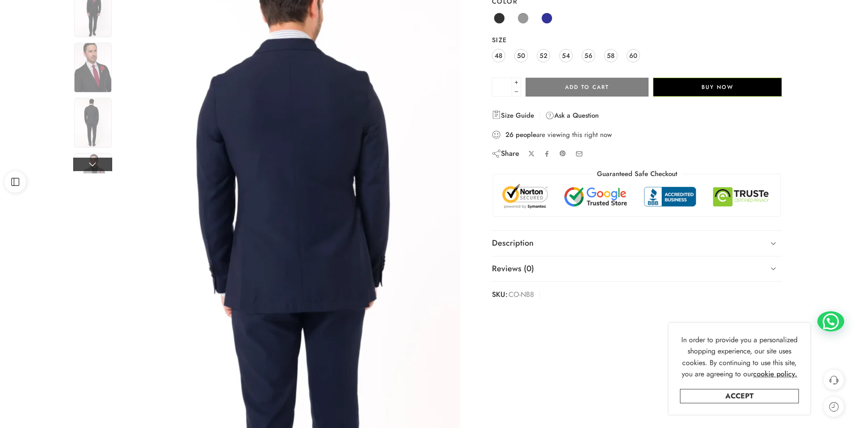  What do you see at coordinates (532, 154) in the screenshot?
I see `a: Share on X` at bounding box center [532, 154].